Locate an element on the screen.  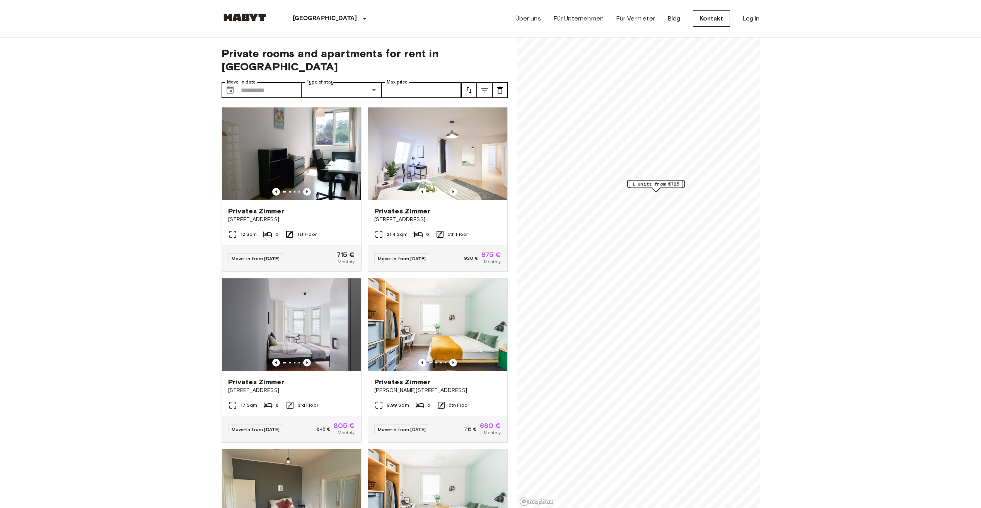
span: 9.99 Sqm is located at coordinates (398, 405).